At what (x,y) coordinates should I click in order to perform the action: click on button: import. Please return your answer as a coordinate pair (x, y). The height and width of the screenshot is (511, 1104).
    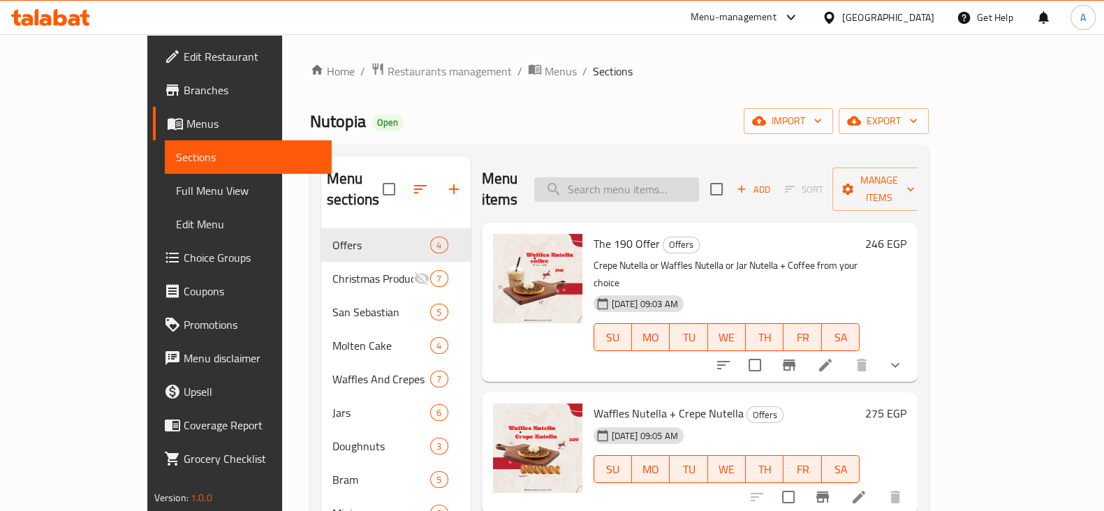
    Looking at the image, I should click on (788, 121).